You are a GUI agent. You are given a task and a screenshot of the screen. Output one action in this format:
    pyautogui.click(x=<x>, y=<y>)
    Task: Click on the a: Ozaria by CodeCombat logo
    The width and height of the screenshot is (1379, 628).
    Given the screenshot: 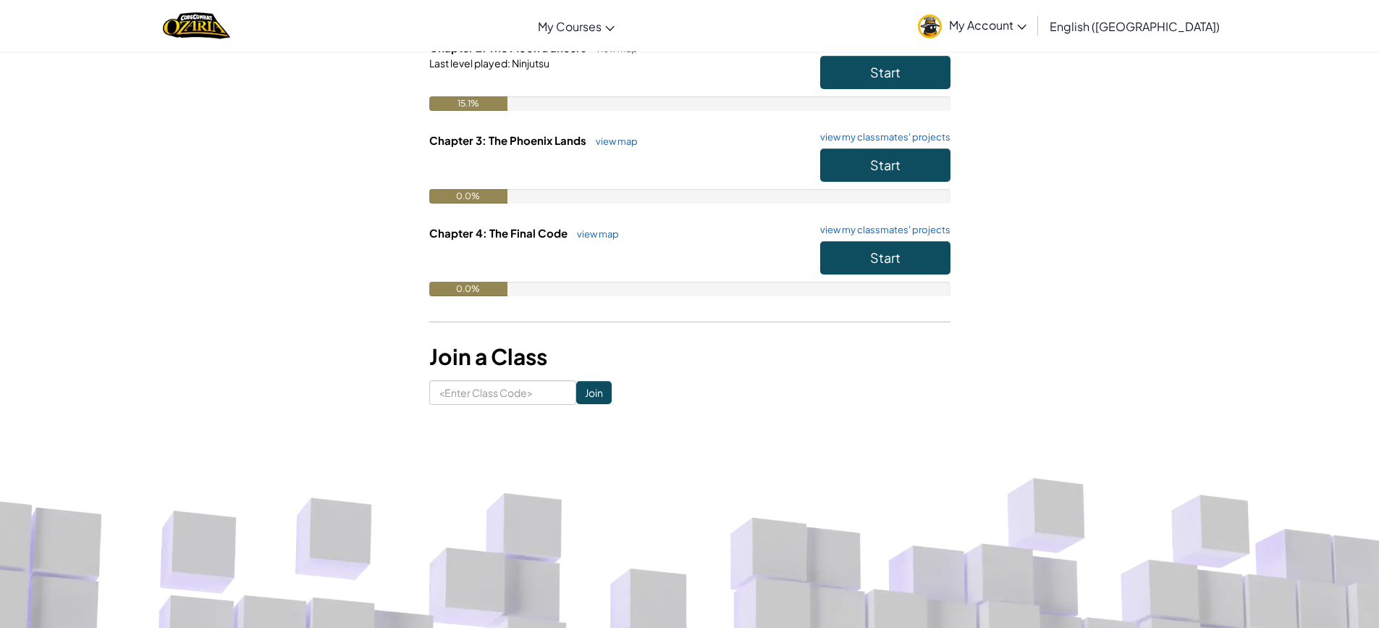 What is the action you would take?
    pyautogui.click(x=196, y=25)
    